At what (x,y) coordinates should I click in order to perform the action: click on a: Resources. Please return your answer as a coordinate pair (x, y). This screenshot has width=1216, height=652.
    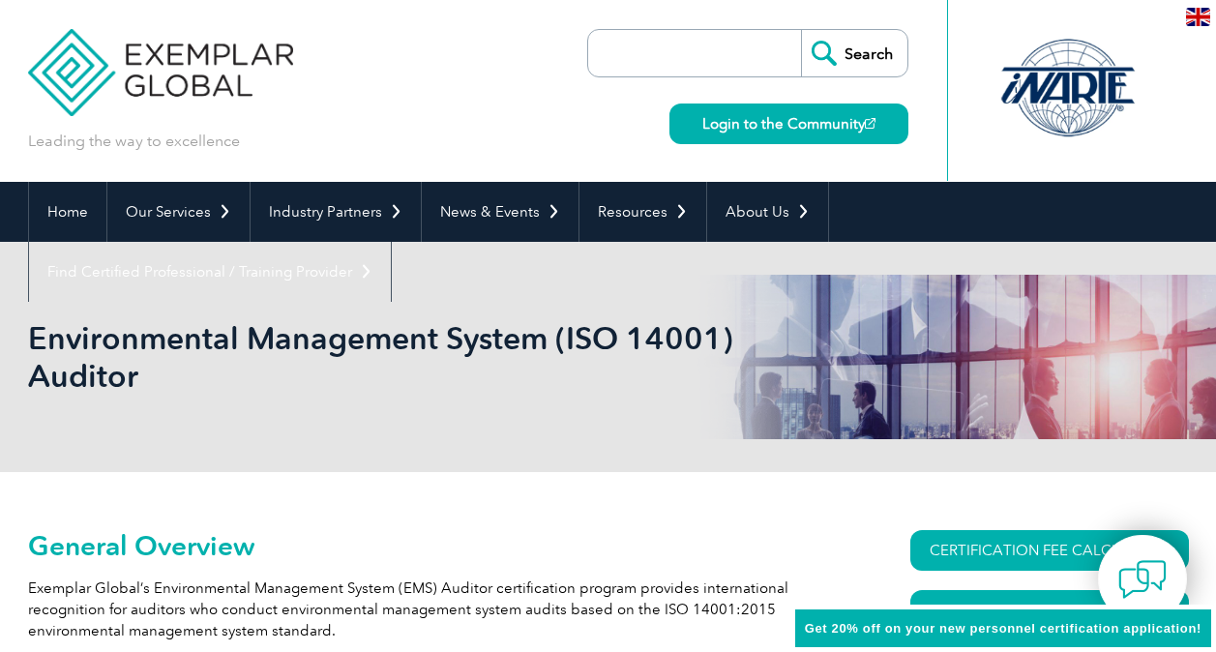
    Looking at the image, I should click on (642, 212).